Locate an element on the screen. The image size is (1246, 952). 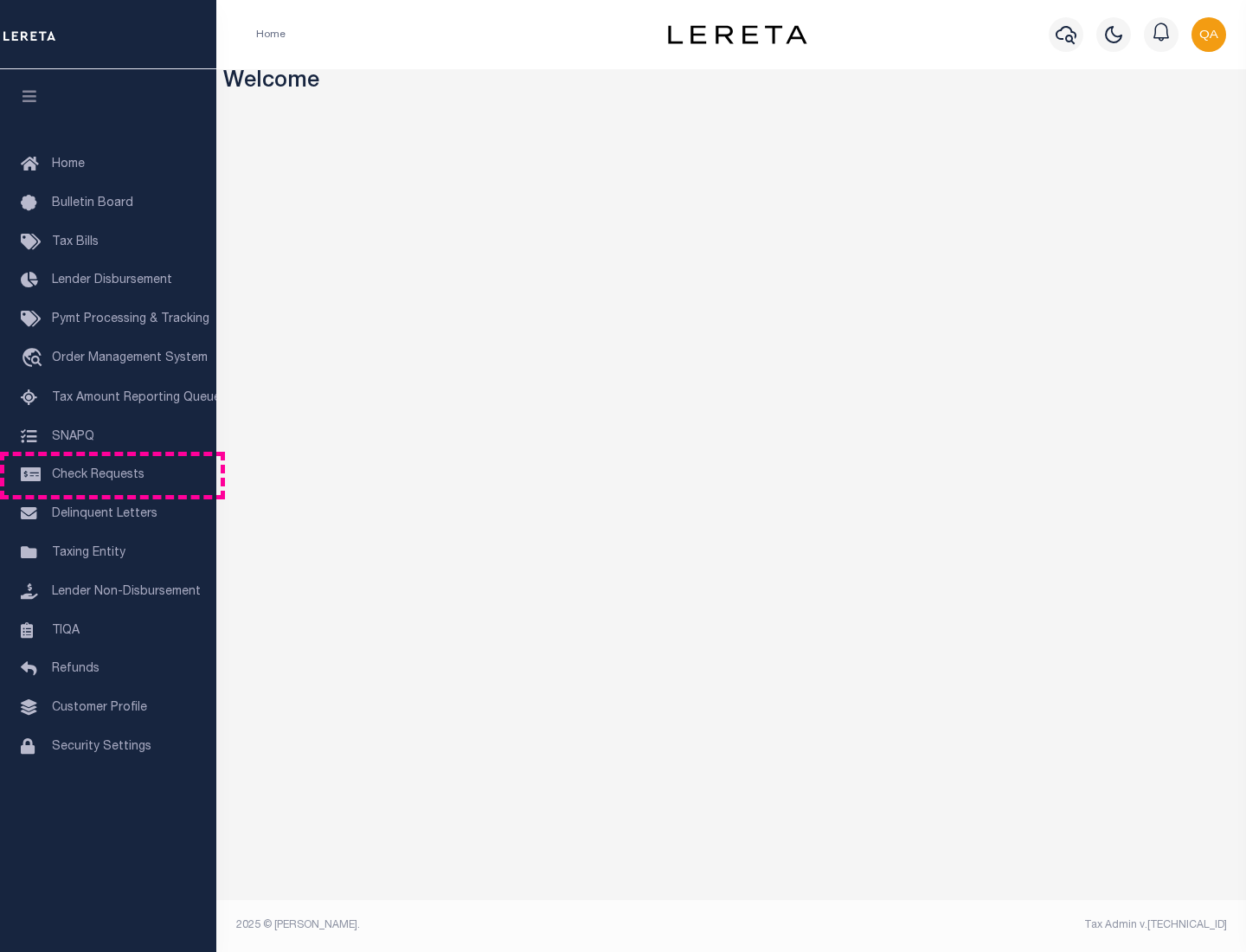
img: svg+xml;base64,PHN2ZyB4bWxucz0iaHR0cDovL3d3dy53My5vcmcvMjAwMC9zdmciIHBvaW50ZXItZXZlbnRzPSJub25lIi... is located at coordinates (1209, 35).